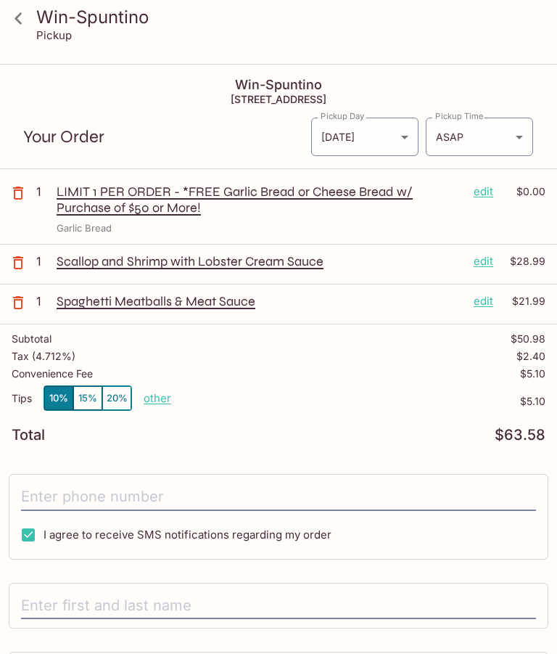 The width and height of the screenshot is (557, 654). What do you see at coordinates (279, 606) in the screenshot?
I see `input: Enter first and last name` at bounding box center [279, 606].